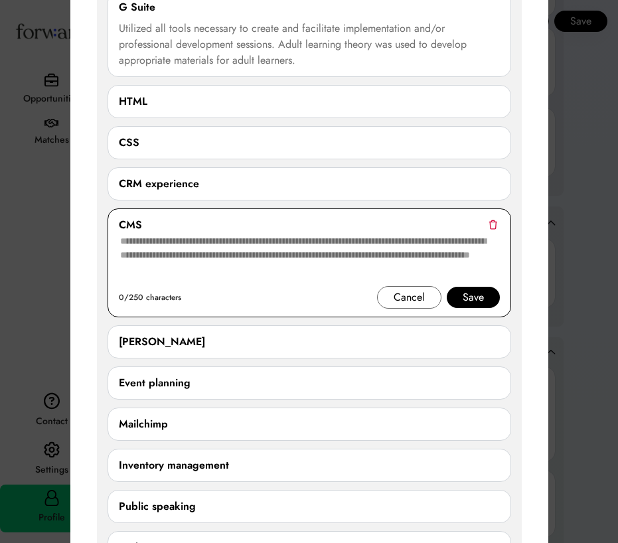  Describe the element at coordinates (130, 225) in the screenshot. I see `div: CMS` at that location.